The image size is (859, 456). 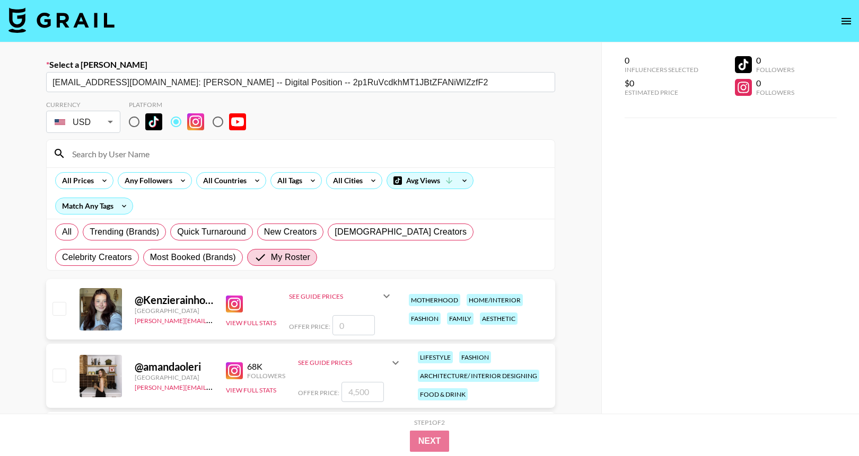 I want to click on div: All Cities, so click(x=346, y=181).